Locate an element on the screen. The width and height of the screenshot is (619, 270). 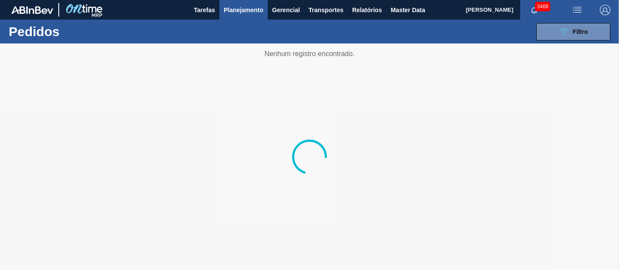
span: Master Data is located at coordinates (407, 10).